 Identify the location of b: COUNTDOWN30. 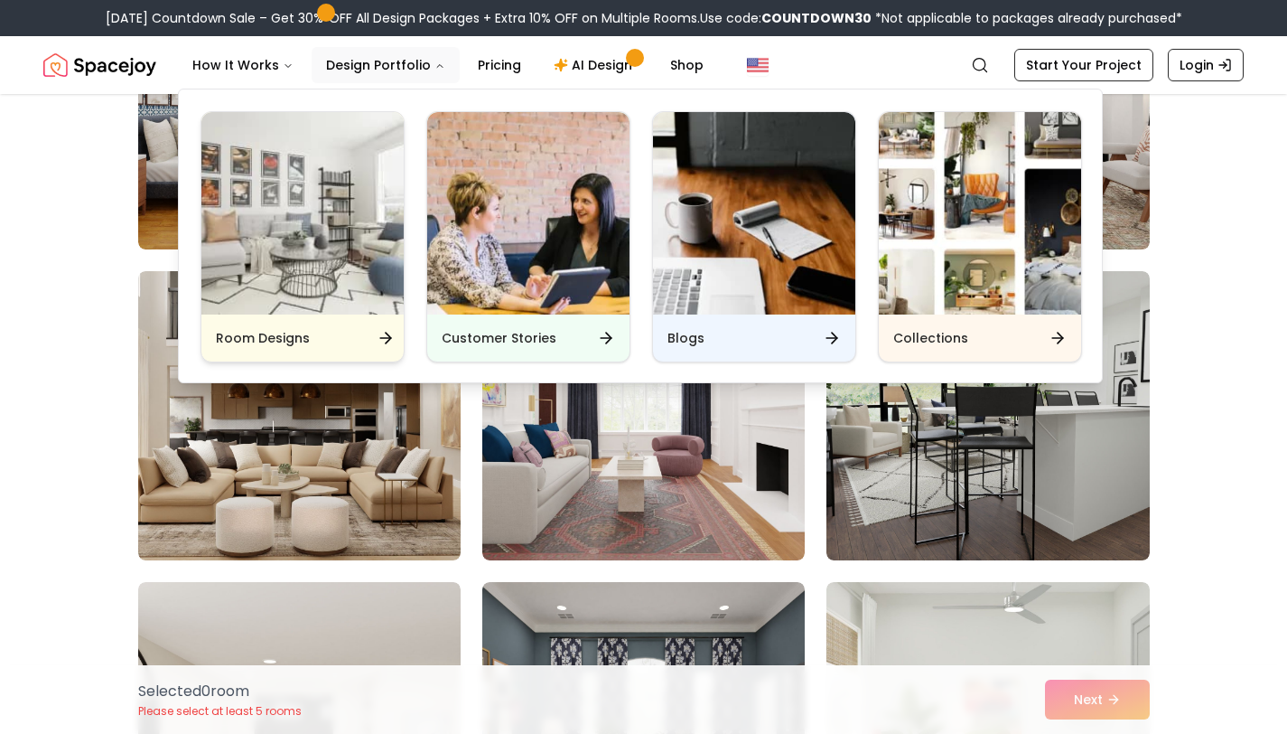
(817, 18).